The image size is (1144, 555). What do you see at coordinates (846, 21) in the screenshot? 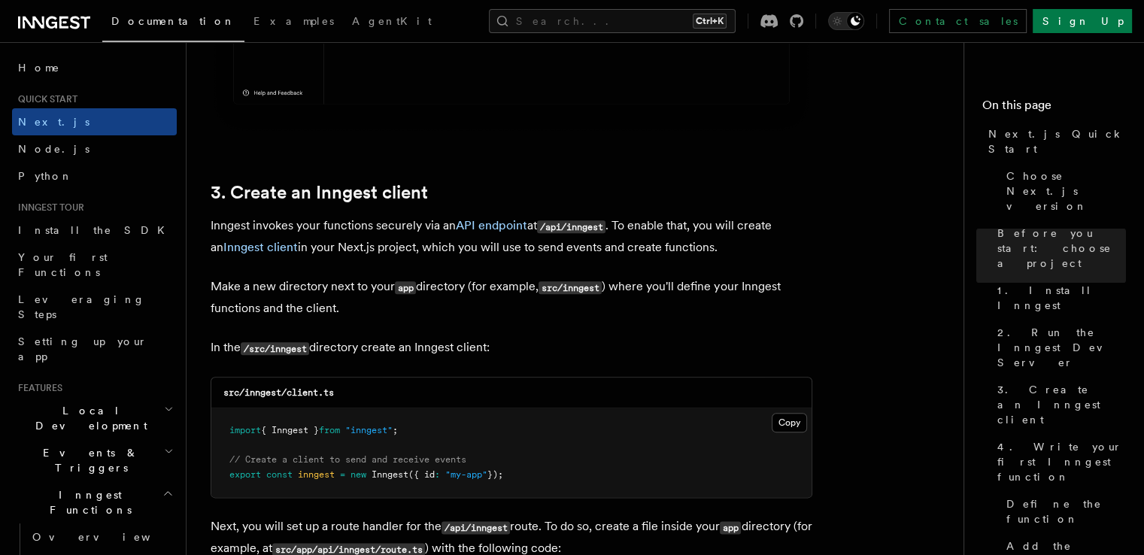
I see `button: Toggle dark mode` at bounding box center [846, 21].